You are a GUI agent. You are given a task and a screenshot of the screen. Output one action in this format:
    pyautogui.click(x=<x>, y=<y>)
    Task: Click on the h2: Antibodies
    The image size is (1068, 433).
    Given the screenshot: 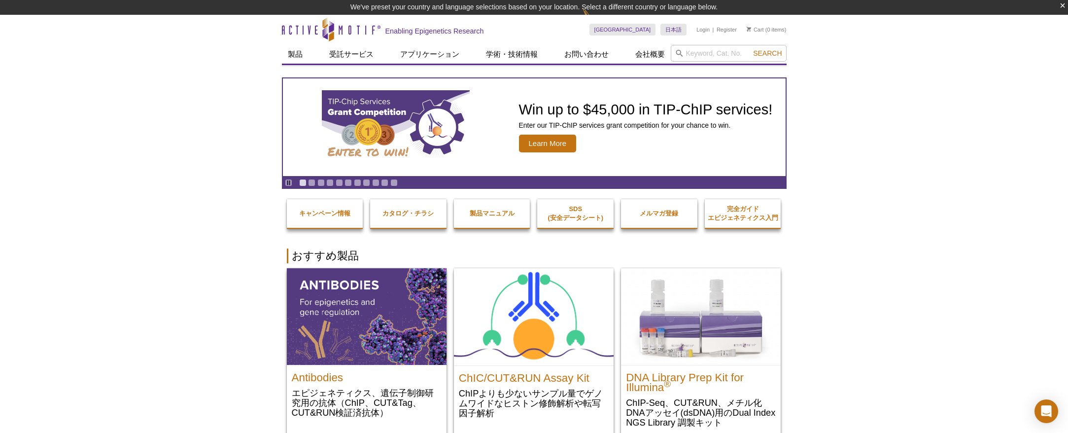 What is the action you would take?
    pyautogui.click(x=367, y=375)
    